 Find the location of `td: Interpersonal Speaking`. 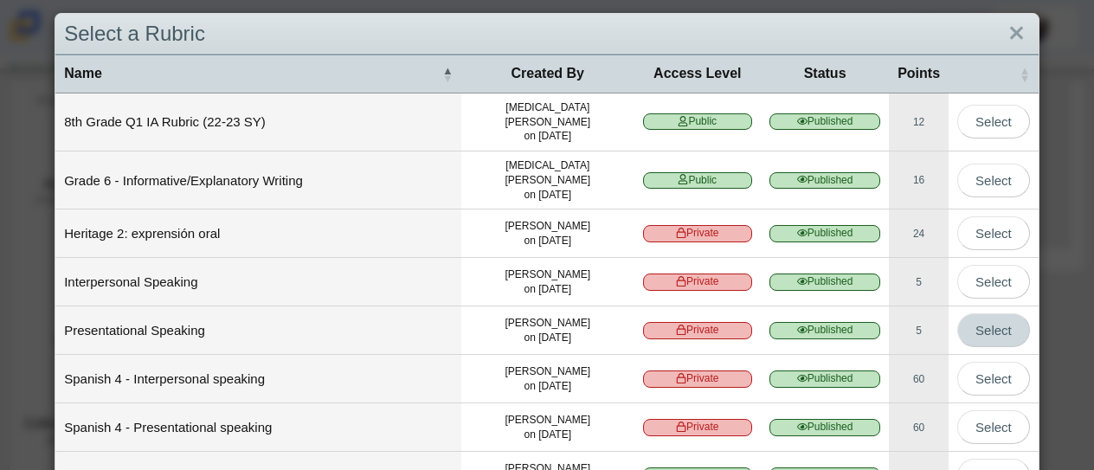

td: Interpersonal Speaking is located at coordinates (258, 282).